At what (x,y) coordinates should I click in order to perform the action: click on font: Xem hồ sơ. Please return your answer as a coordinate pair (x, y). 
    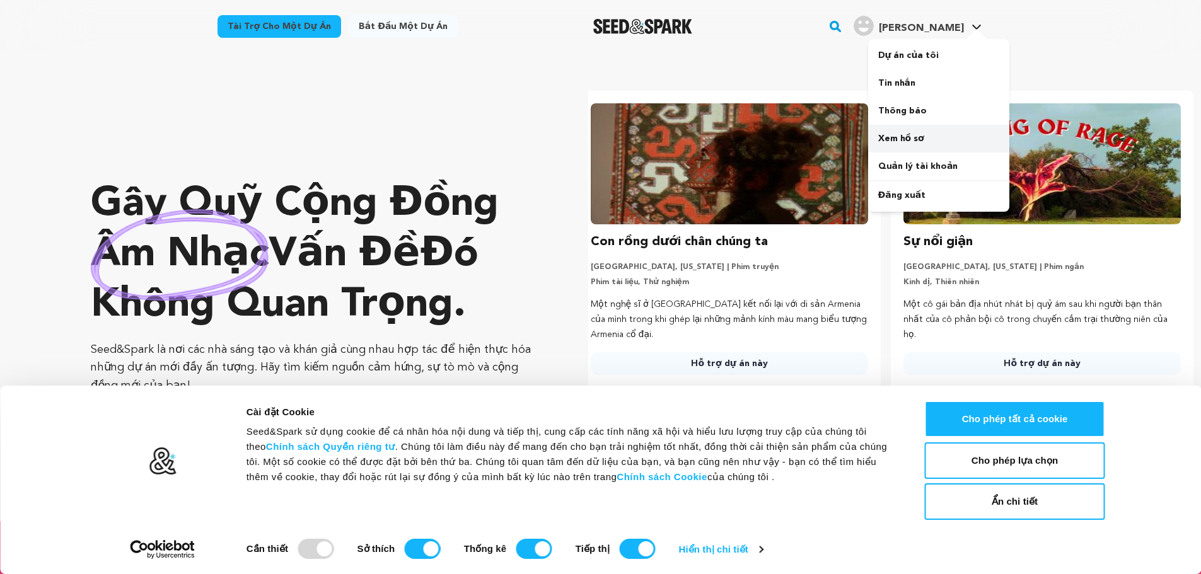
    Looking at the image, I should click on (901, 139).